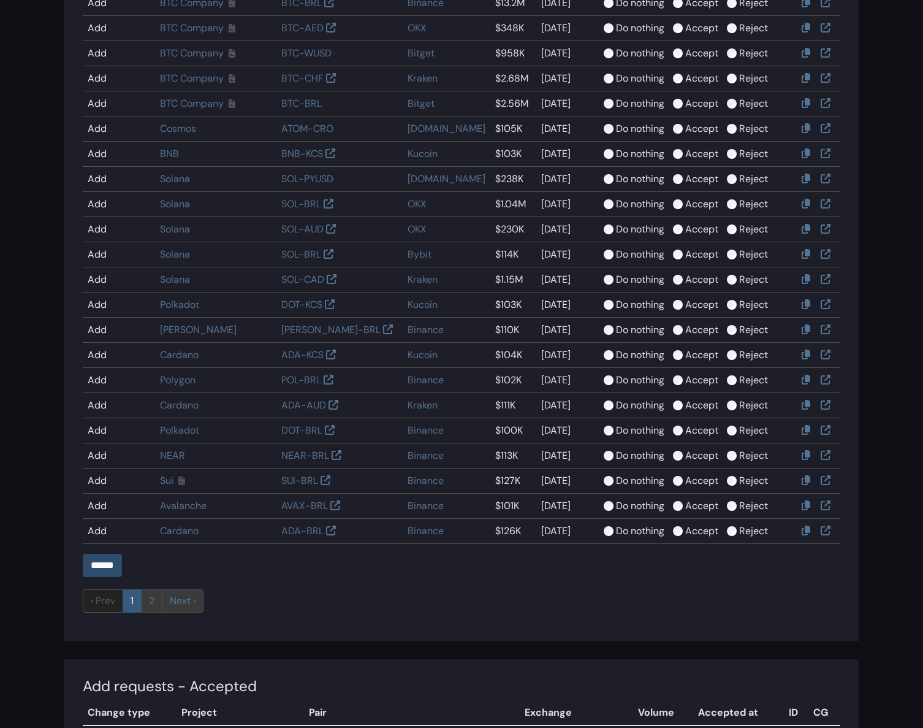 The height and width of the screenshot is (728, 923). I want to click on td: $1.15M, so click(513, 280).